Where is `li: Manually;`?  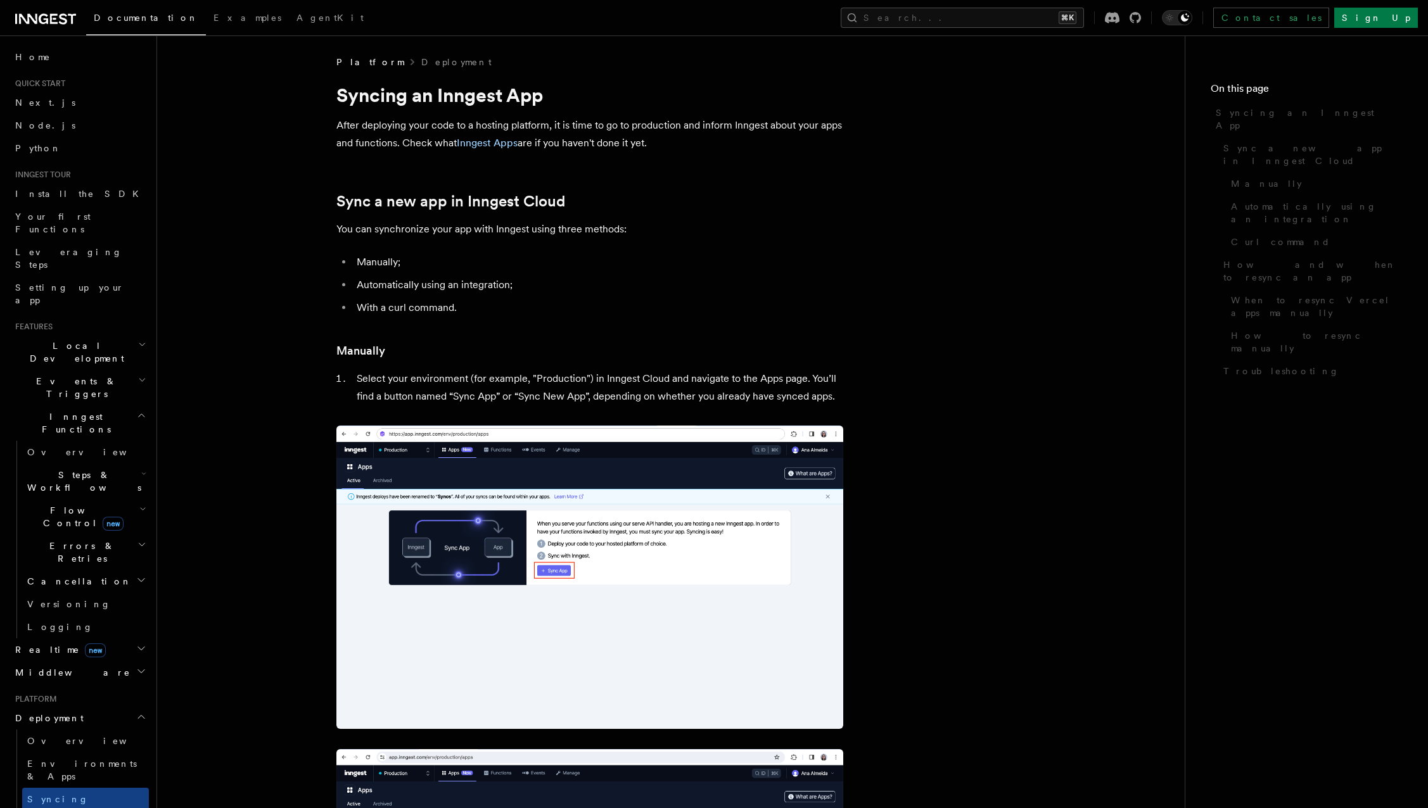
li: Manually; is located at coordinates (598, 262).